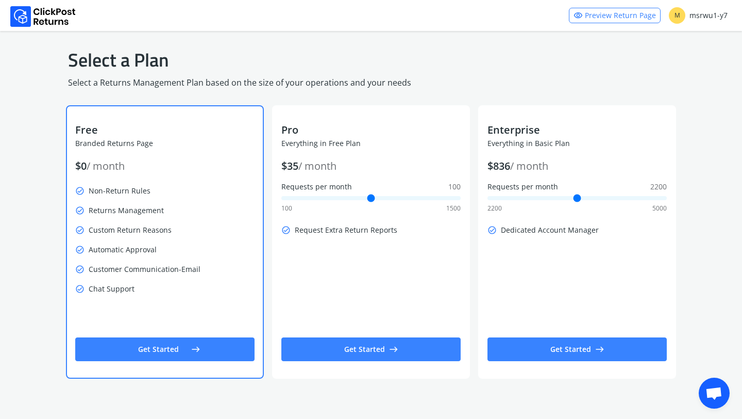 The width and height of the screenshot is (742, 419). What do you see at coordinates (165, 210) in the screenshot?
I see `p: Returns Management` at bounding box center [165, 210].